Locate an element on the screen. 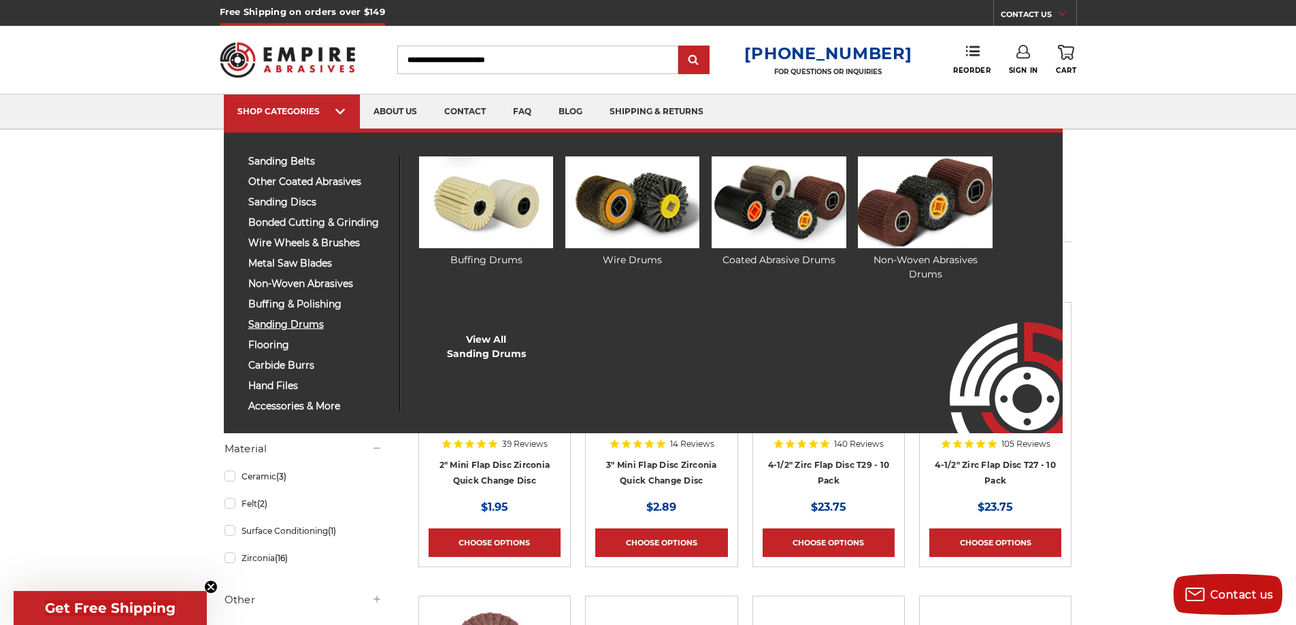  img: Non-Woven Abrasives Drums is located at coordinates (924, 202).